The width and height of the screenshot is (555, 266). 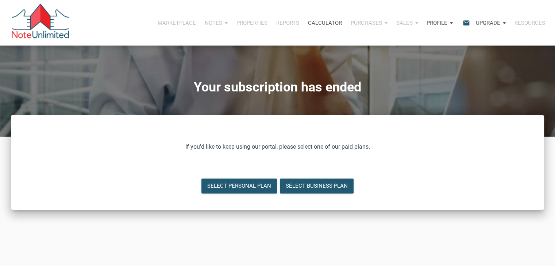 What do you see at coordinates (317, 186) in the screenshot?
I see `div: Select Business Plan` at bounding box center [317, 186].